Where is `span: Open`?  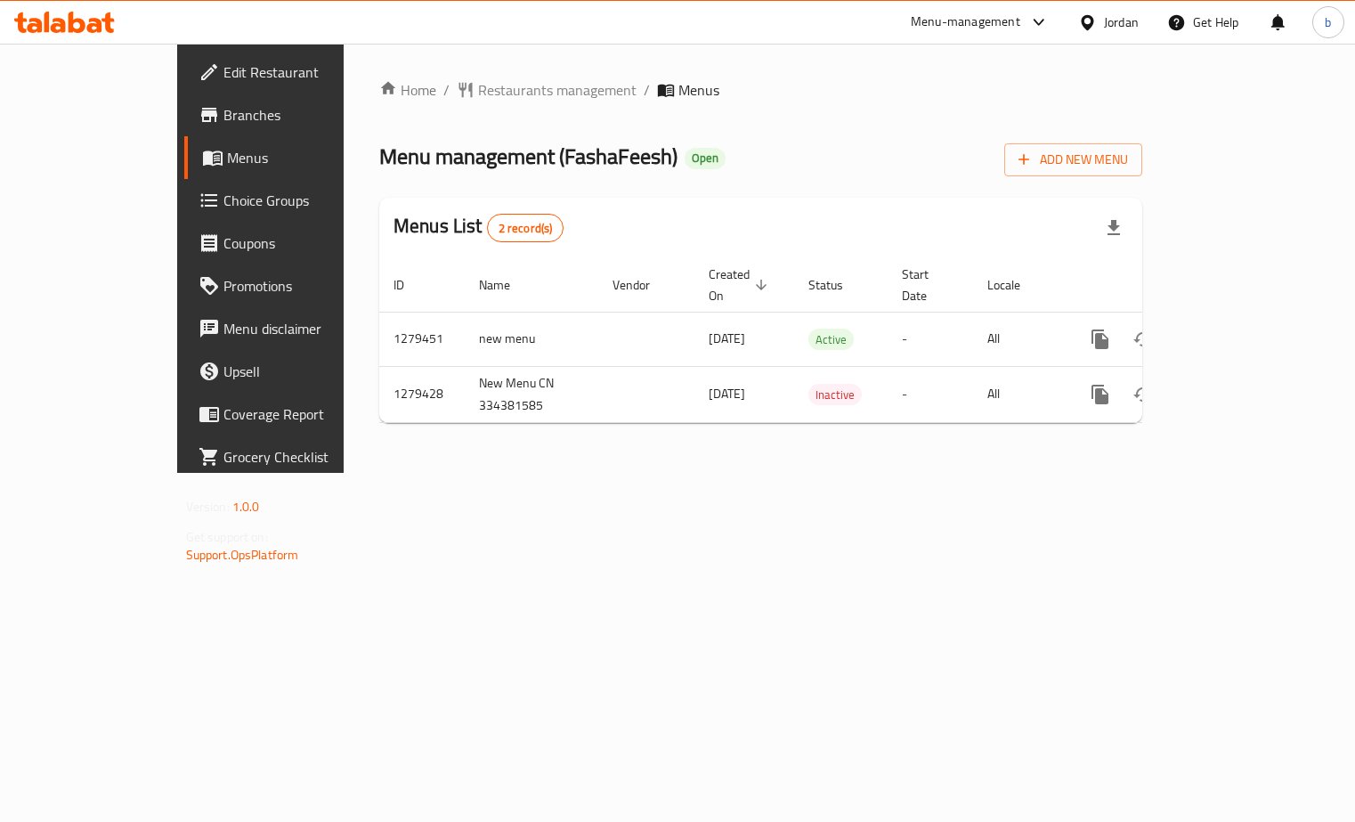 span: Open is located at coordinates (705, 158).